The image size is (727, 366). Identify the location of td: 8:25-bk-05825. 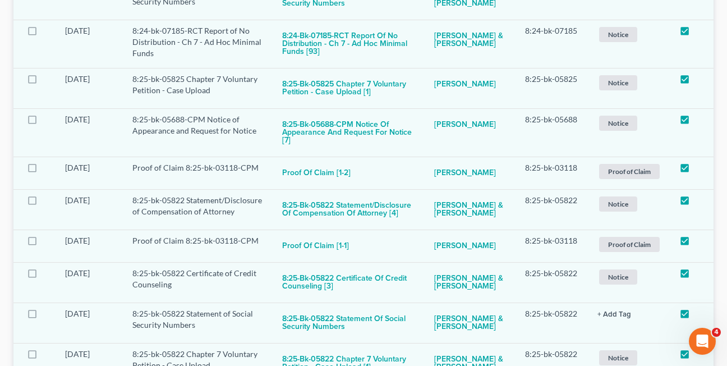
(552, 88).